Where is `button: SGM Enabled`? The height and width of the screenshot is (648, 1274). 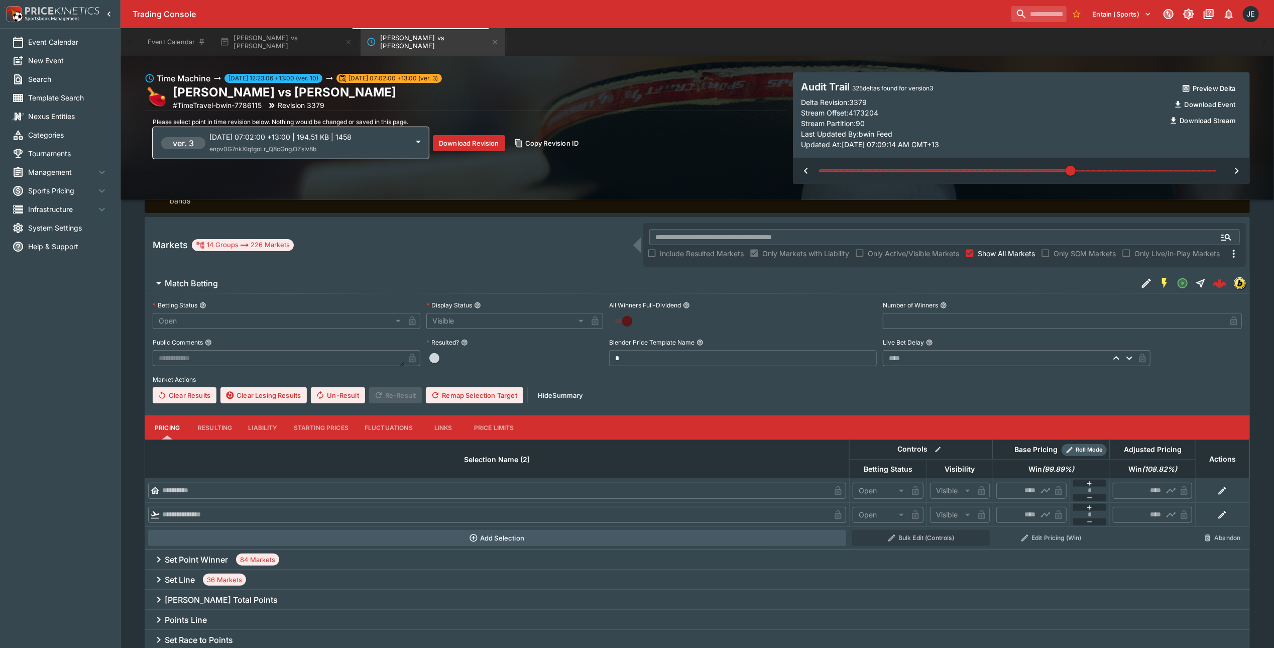
button: SGM Enabled is located at coordinates (1164, 283).